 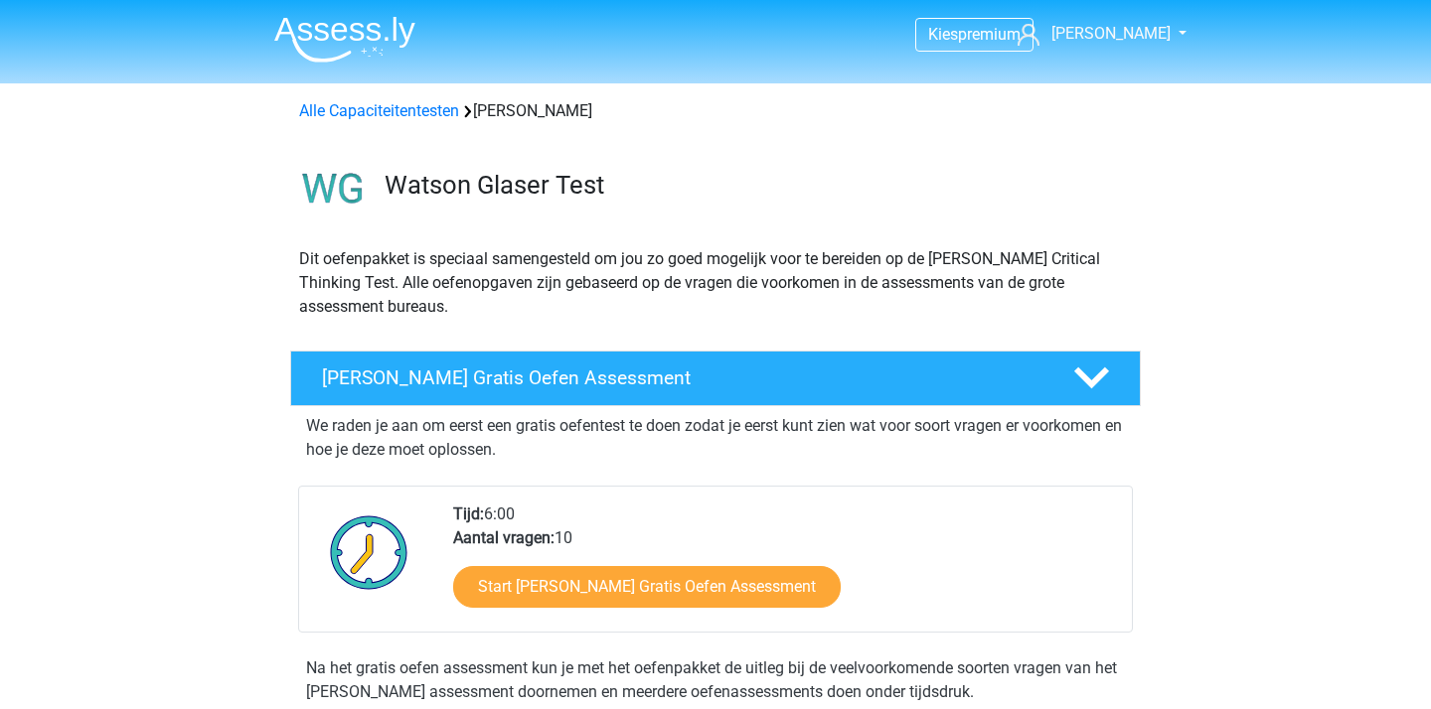 What do you see at coordinates (989, 34) in the screenshot?
I see `span: premium` at bounding box center [989, 34].